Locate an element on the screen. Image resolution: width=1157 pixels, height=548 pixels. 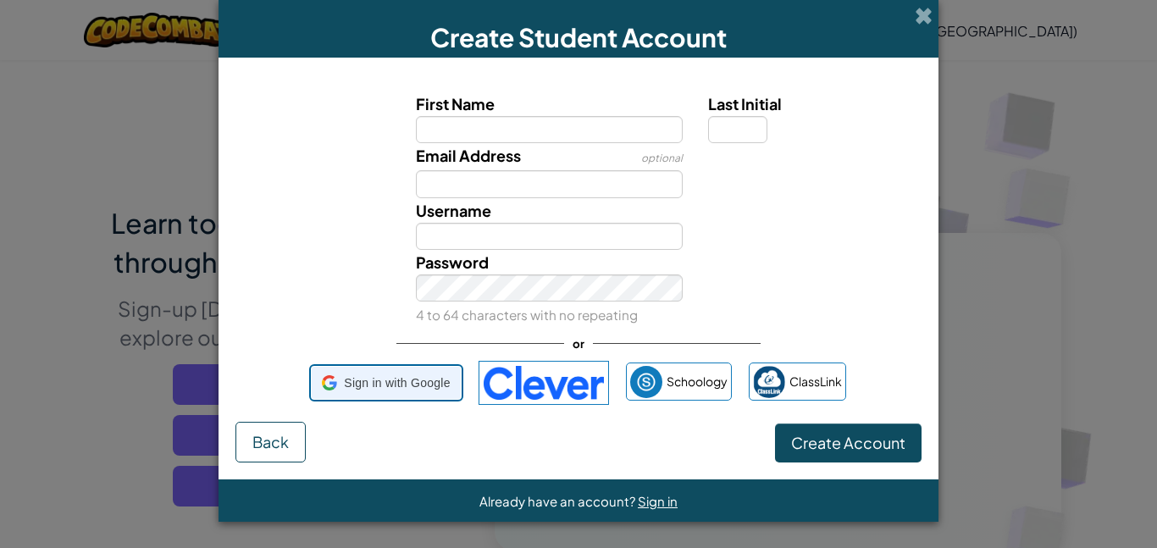
img: schoology.png is located at coordinates (646, 382).